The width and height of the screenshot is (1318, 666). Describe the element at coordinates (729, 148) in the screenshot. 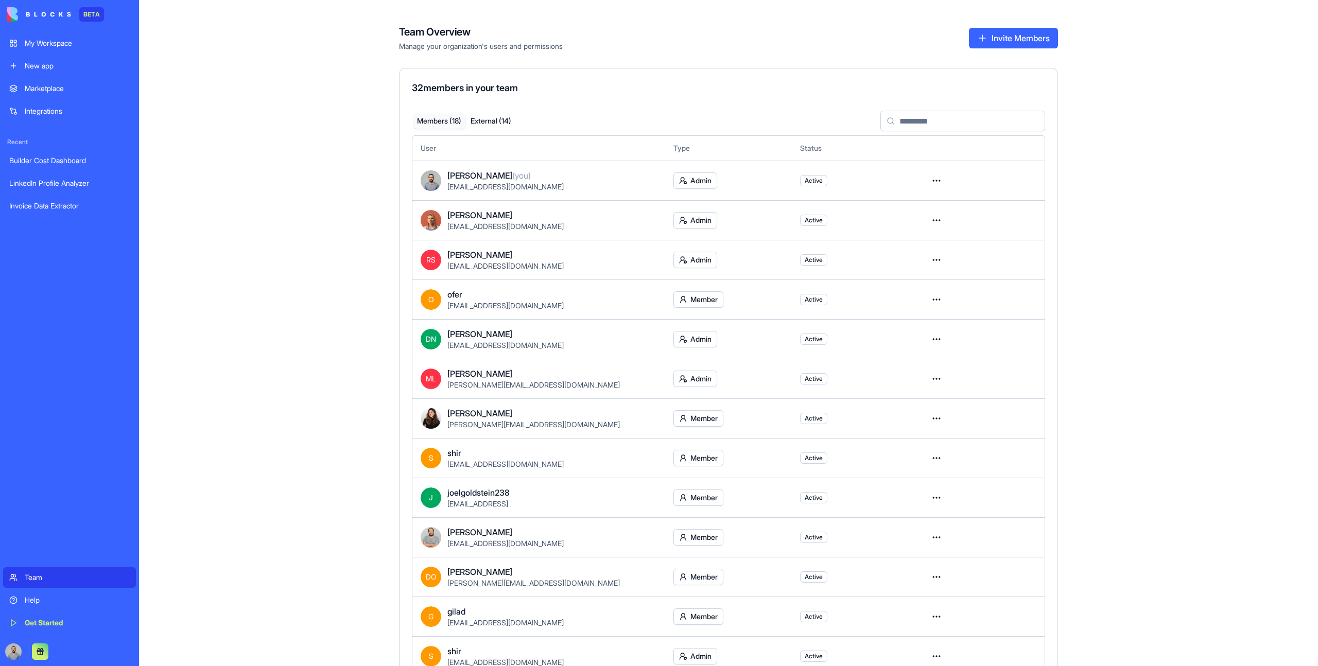

I see `div: Type` at that location.